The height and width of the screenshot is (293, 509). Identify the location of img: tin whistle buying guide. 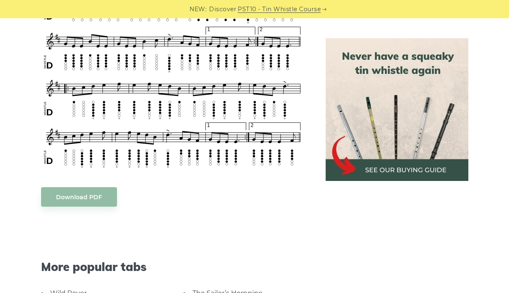
(397, 110).